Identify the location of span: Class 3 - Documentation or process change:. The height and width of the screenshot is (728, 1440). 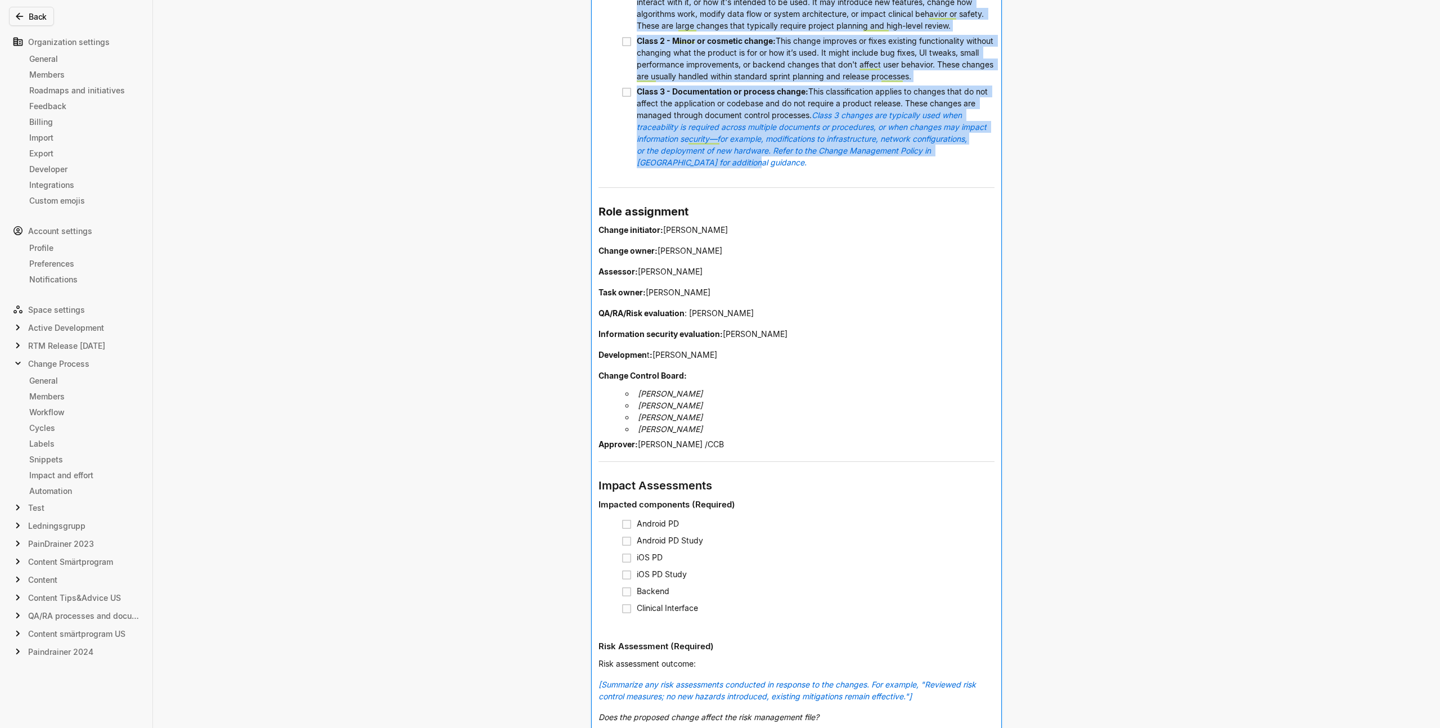
(722, 91).